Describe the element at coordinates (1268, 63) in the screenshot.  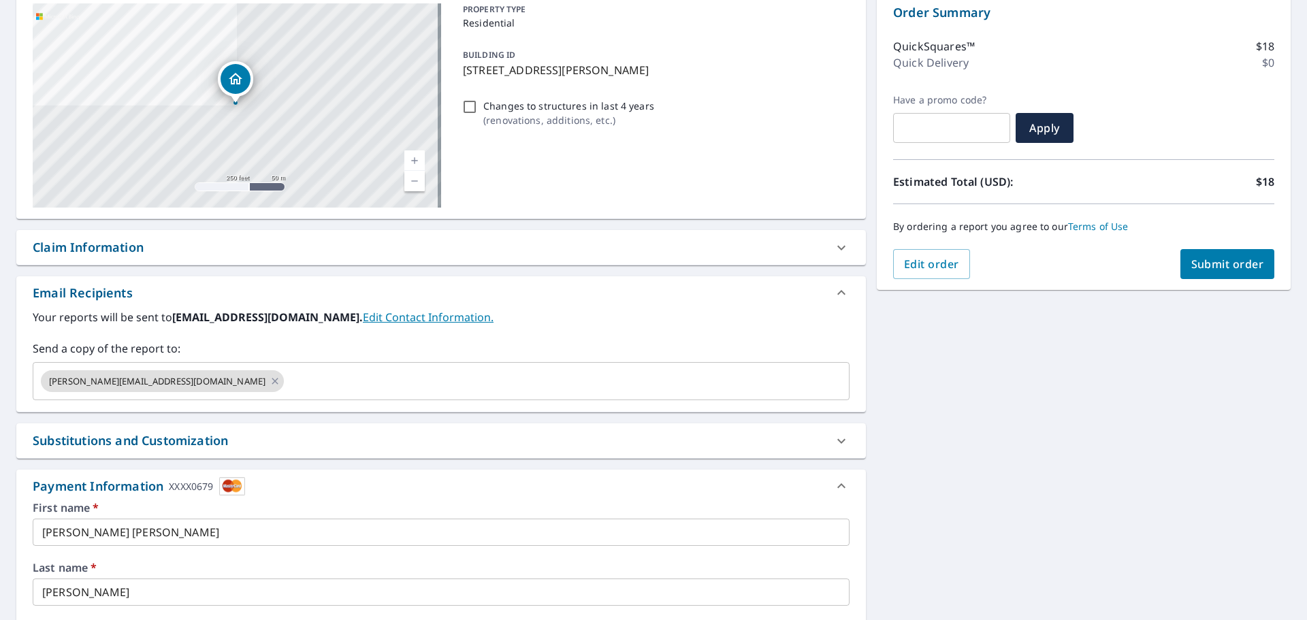
I see `p: $0` at that location.